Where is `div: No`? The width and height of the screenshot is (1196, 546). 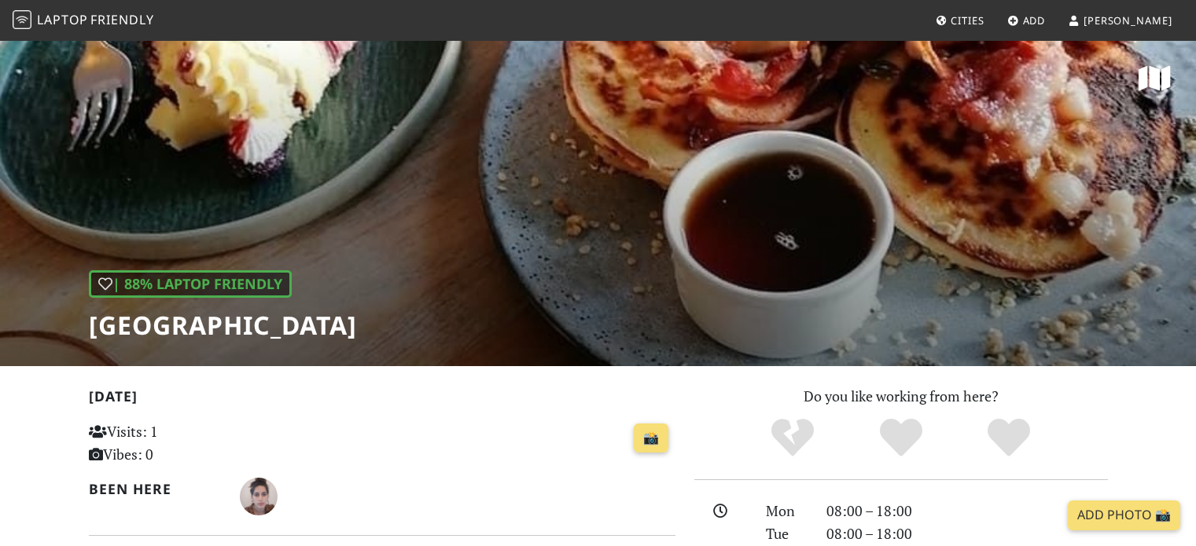 div: No is located at coordinates (792, 438).